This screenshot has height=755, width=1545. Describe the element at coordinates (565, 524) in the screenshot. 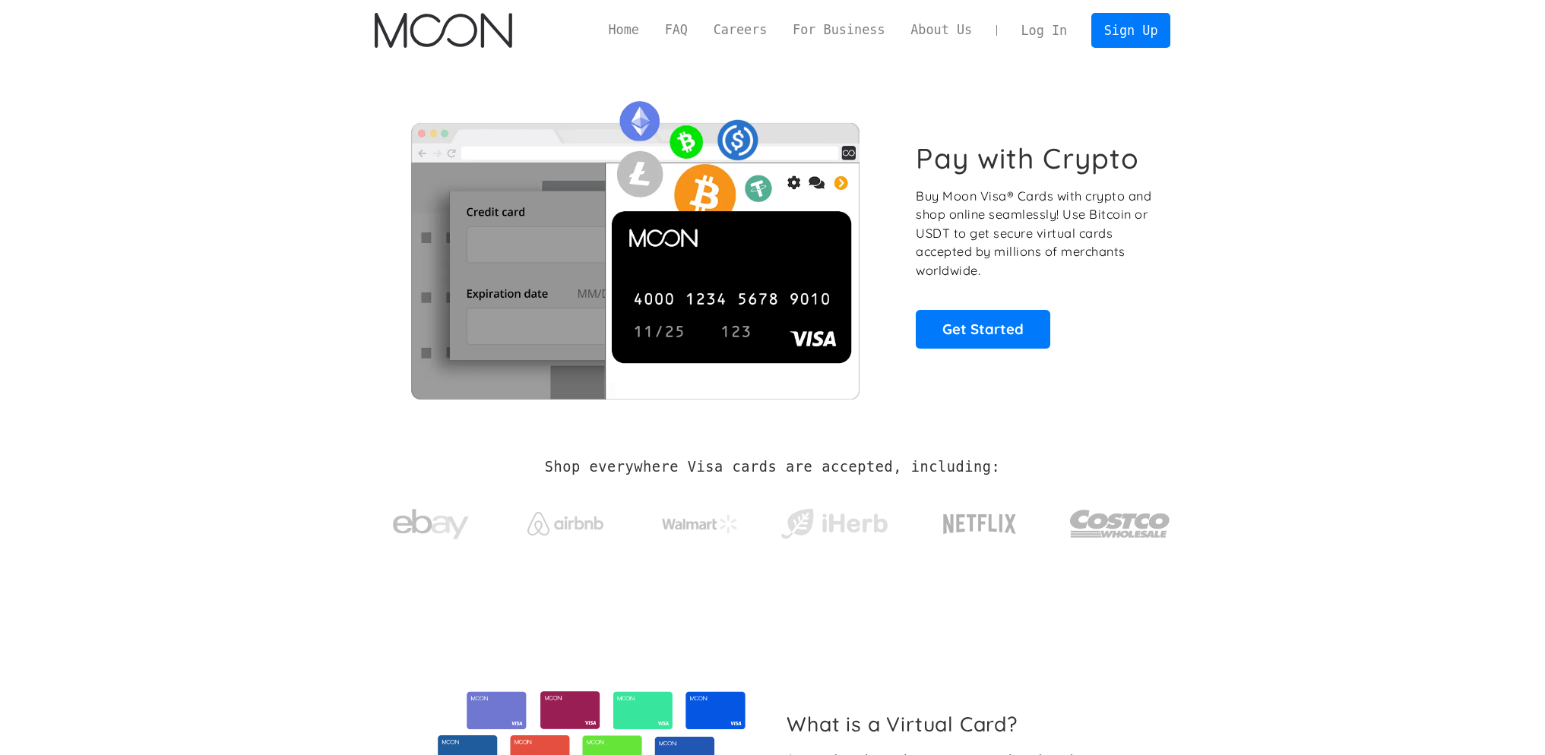

I see `img: Airbnb` at that location.